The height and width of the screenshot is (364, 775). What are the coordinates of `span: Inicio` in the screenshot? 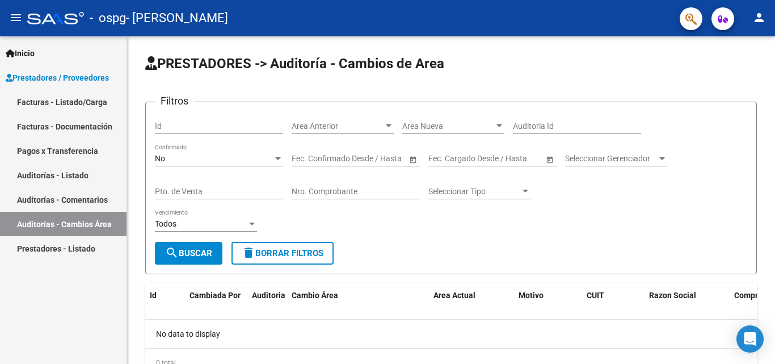 It's located at (20, 53).